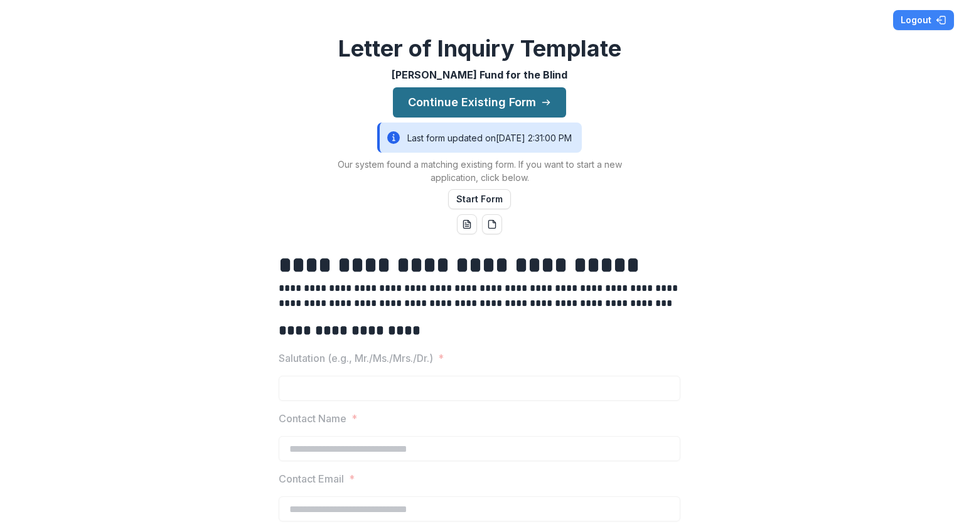 Image resolution: width=959 pixels, height=524 pixels. I want to click on button: Start Form, so click(480, 199).